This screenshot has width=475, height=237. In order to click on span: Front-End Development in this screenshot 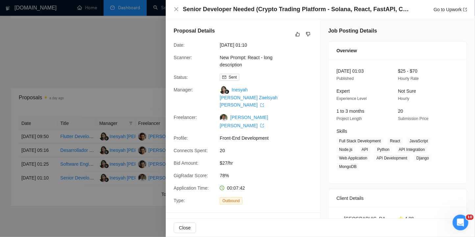, I will do `click(269, 138)`.